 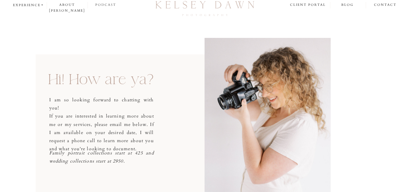 What do you see at coordinates (106, 5) in the screenshot?
I see `nav: podcast` at bounding box center [106, 5].